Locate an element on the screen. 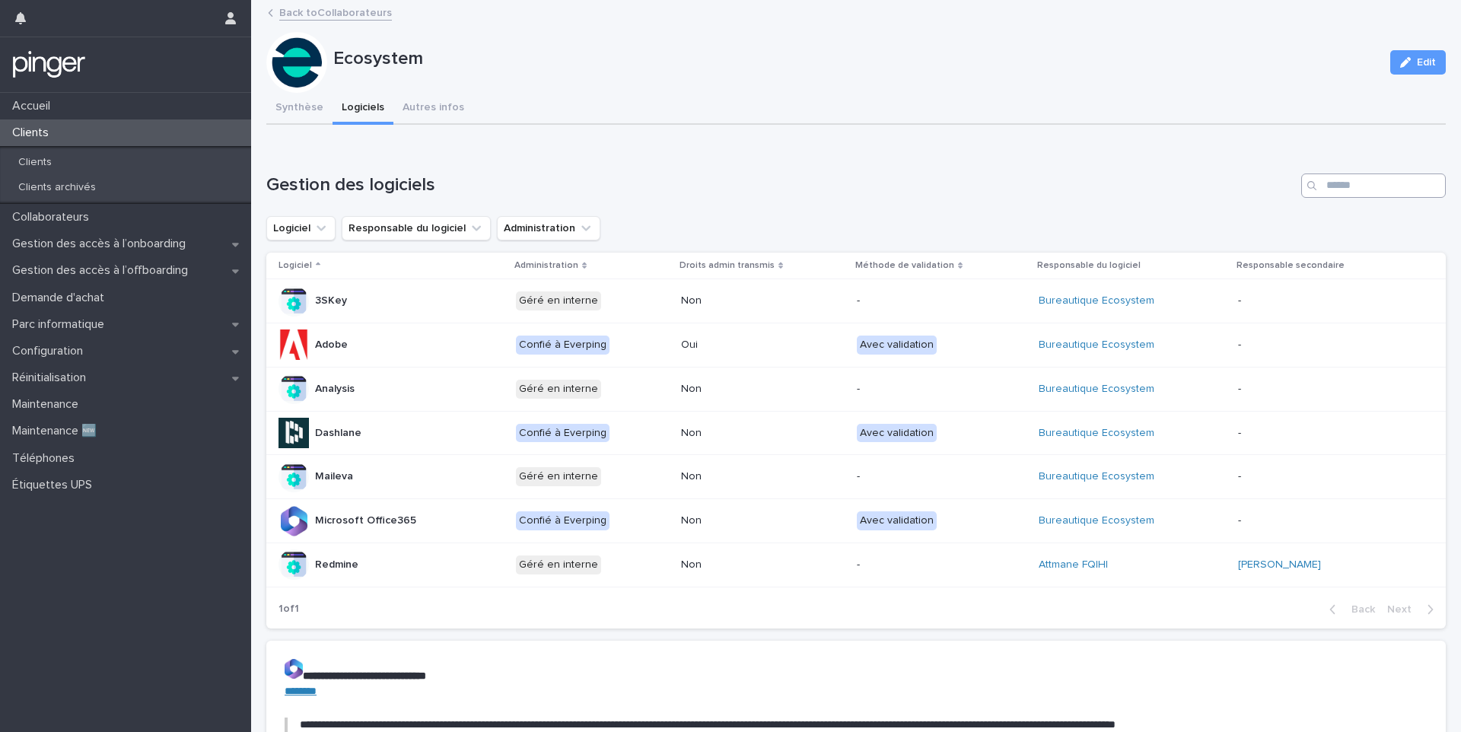 The image size is (1461, 732). p: Gestion des accès à l’offboarding is located at coordinates (103, 270).